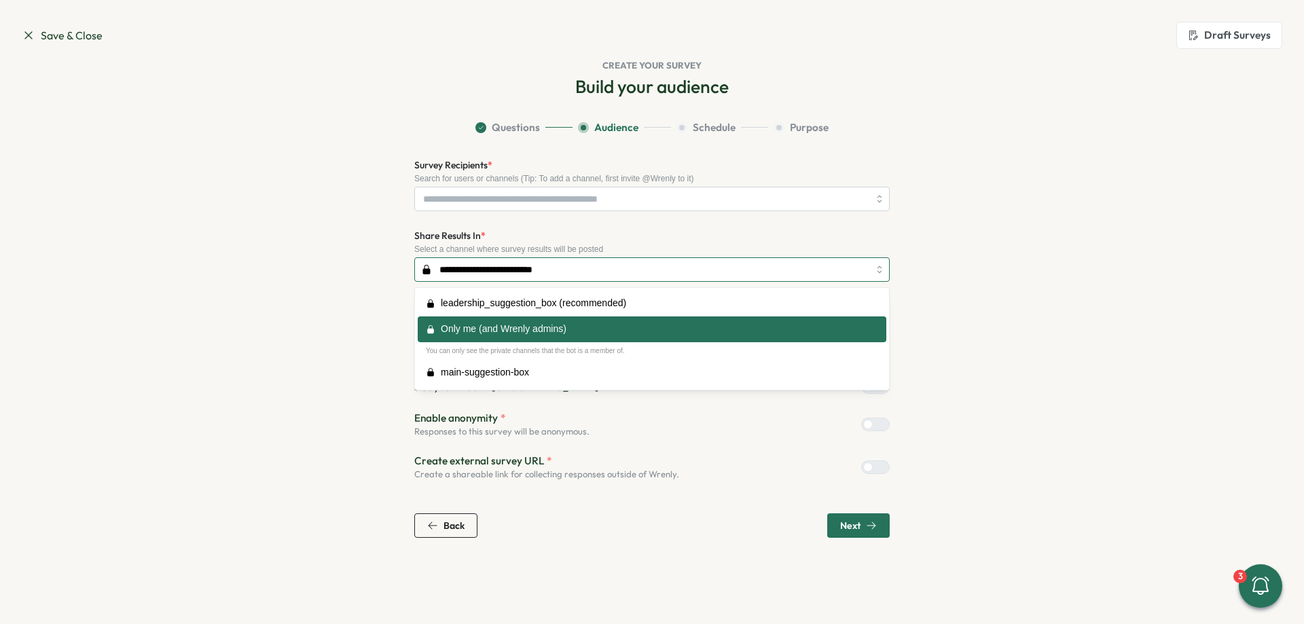 The image size is (1304, 624). Describe the element at coordinates (448, 236) in the screenshot. I see `span: Share Results In` at that location.